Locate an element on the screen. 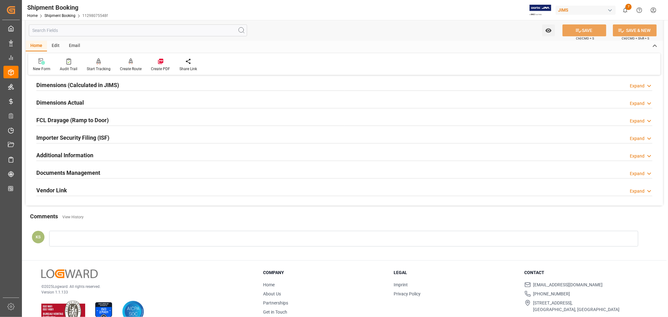 This screenshot has width=668, height=317. span: Ctrl/CMD + S is located at coordinates (585, 38).